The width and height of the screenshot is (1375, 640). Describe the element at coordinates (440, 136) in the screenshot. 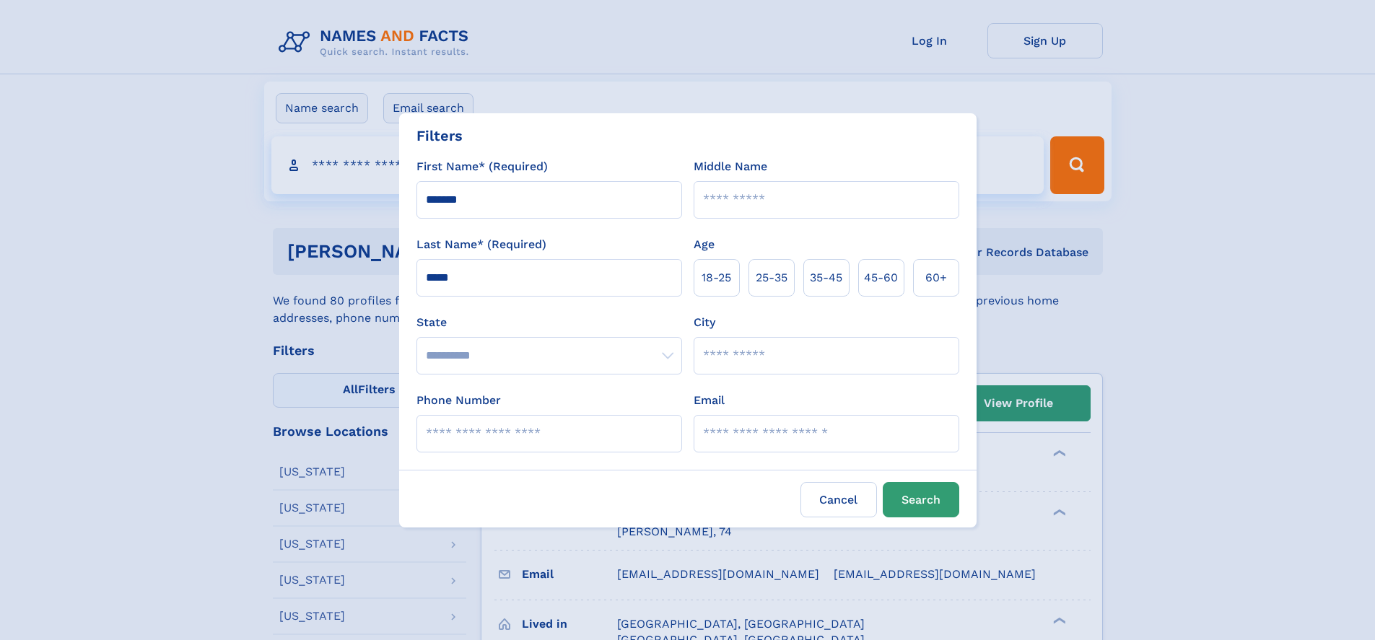

I see `div: Filters` at that location.